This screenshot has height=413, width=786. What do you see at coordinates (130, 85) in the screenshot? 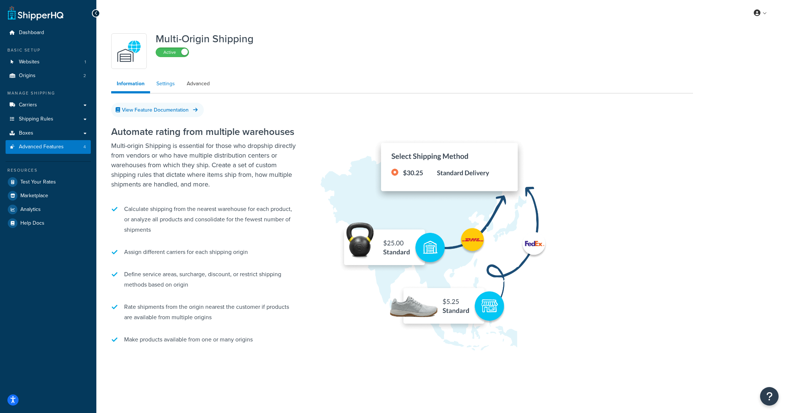
I see `a: Information` at bounding box center [130, 85].